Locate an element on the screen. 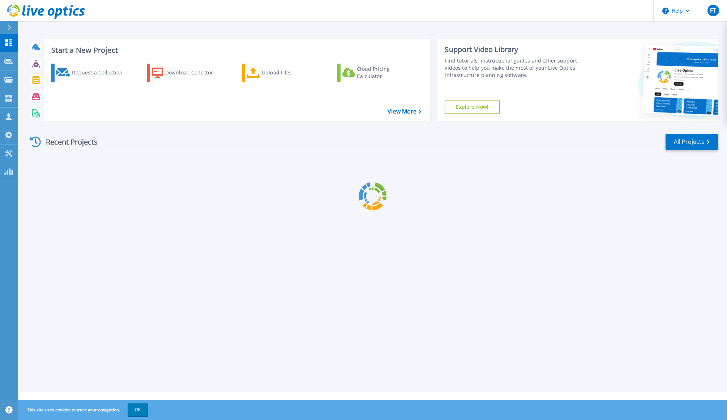  div: Upload Files is located at coordinates (291, 73).